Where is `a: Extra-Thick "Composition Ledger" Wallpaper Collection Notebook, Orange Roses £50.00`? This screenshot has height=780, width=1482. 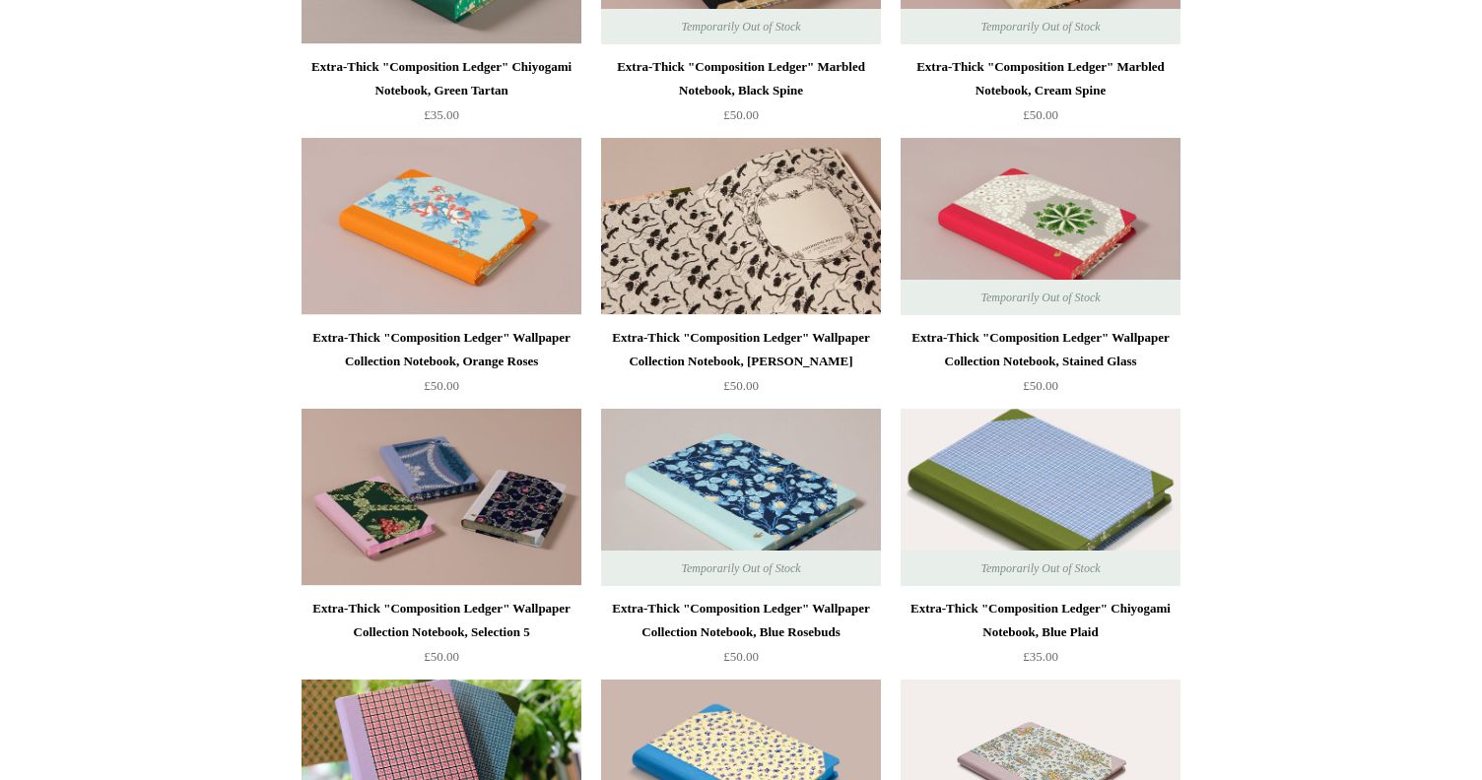
a: Extra-Thick "Composition Ledger" Wallpaper Collection Notebook, Orange Roses £50.00 is located at coordinates (441, 366).